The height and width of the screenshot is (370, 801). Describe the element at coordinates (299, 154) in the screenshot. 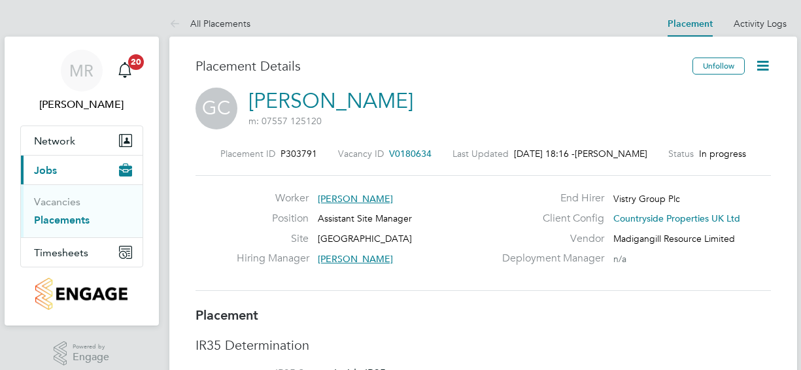

I see `span: P303791` at that location.